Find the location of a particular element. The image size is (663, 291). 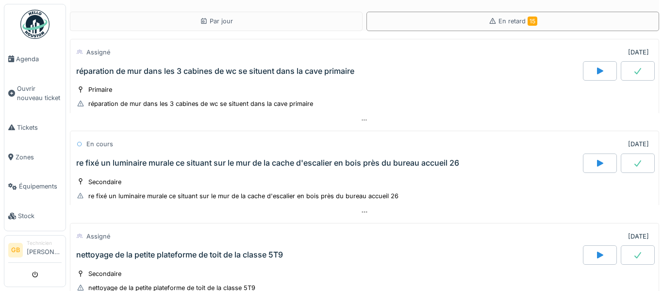

div: Primaire is located at coordinates (100, 89).